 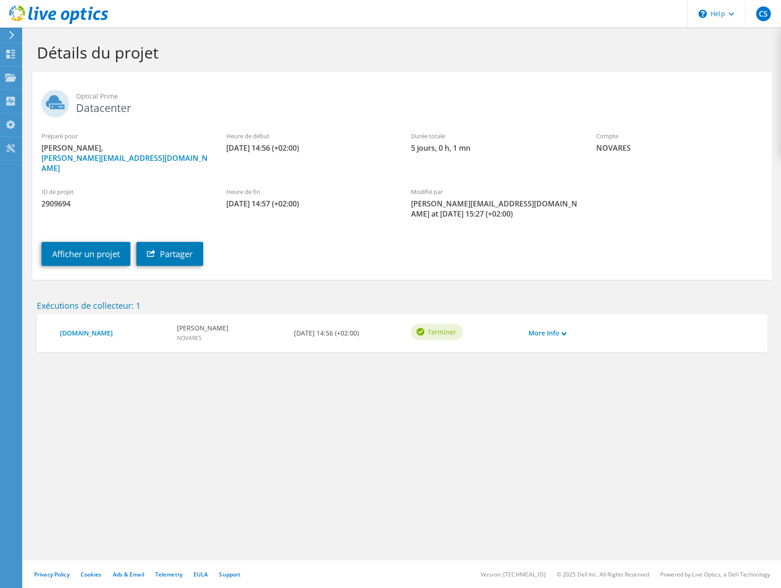 I want to click on a: Privacy Policy, so click(x=52, y=574).